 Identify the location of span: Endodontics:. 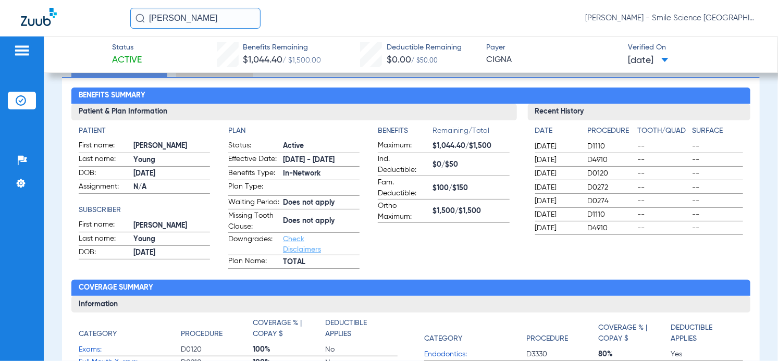
(475, 354).